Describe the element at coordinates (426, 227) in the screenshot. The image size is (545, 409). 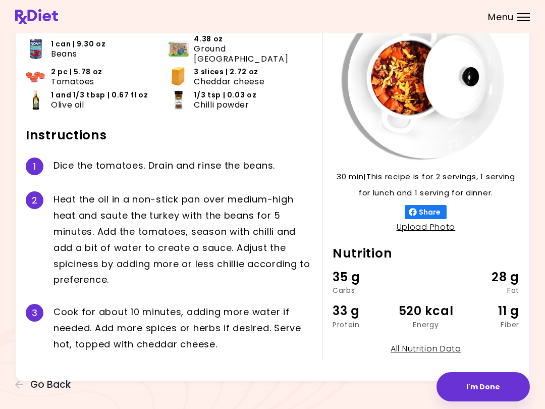
I see `a: Upload Photo` at that location.